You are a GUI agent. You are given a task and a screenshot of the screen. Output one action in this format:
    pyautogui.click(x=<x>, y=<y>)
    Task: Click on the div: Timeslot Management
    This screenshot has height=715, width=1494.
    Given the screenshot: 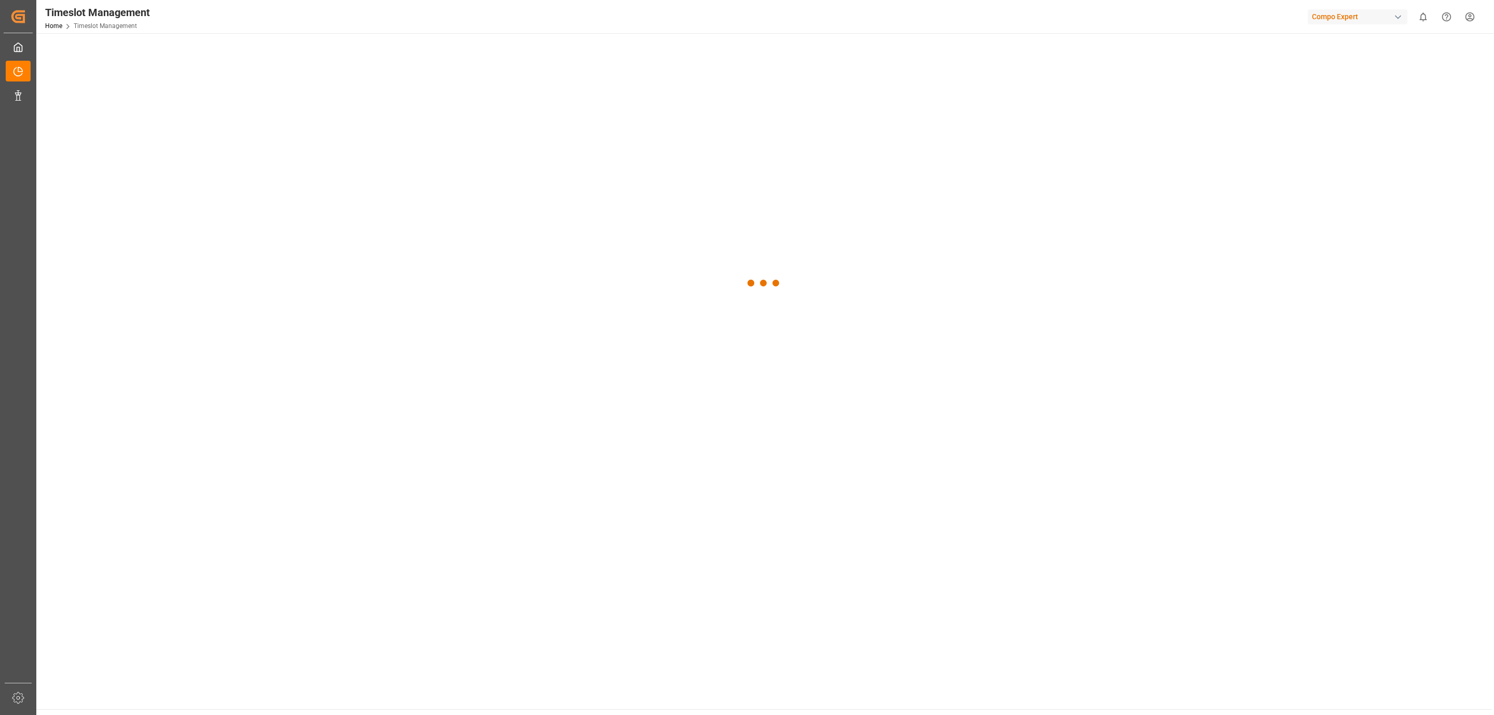 What is the action you would take?
    pyautogui.click(x=98, y=12)
    